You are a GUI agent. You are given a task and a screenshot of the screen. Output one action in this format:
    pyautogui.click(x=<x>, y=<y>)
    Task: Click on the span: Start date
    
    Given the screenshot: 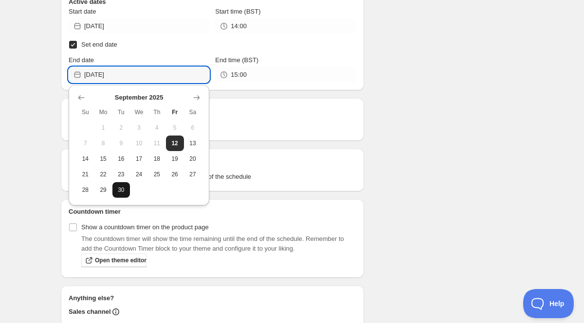 What is the action you would take?
    pyautogui.click(x=82, y=11)
    